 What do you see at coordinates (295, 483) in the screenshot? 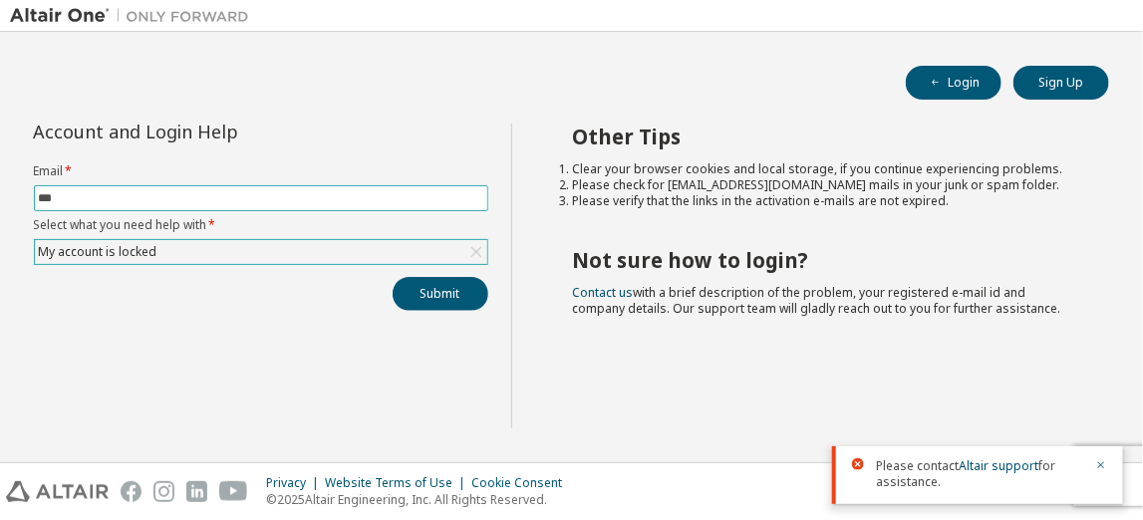
I see `div: Privacy` at bounding box center [295, 483].